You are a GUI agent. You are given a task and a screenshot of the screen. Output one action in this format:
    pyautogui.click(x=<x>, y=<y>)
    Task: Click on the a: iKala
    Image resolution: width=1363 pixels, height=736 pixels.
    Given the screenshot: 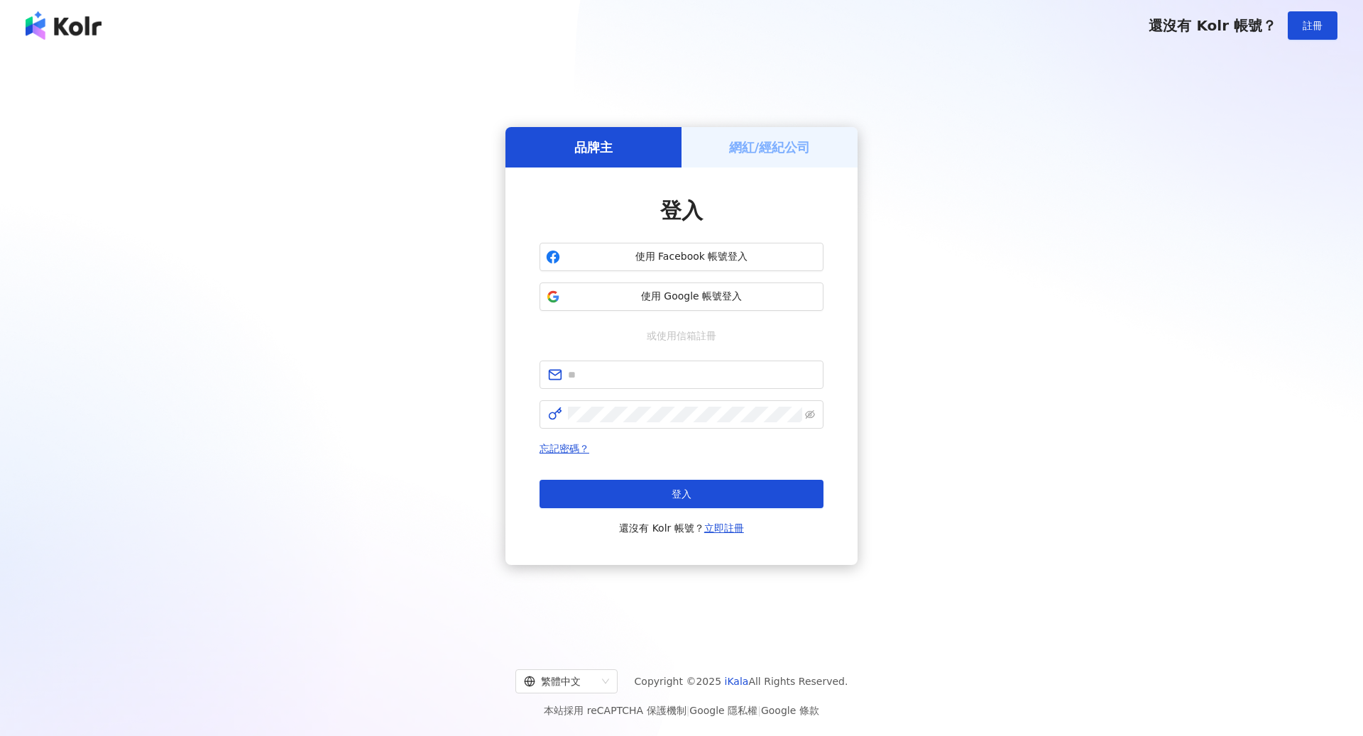 What is the action you would take?
    pyautogui.click(x=737, y=681)
    